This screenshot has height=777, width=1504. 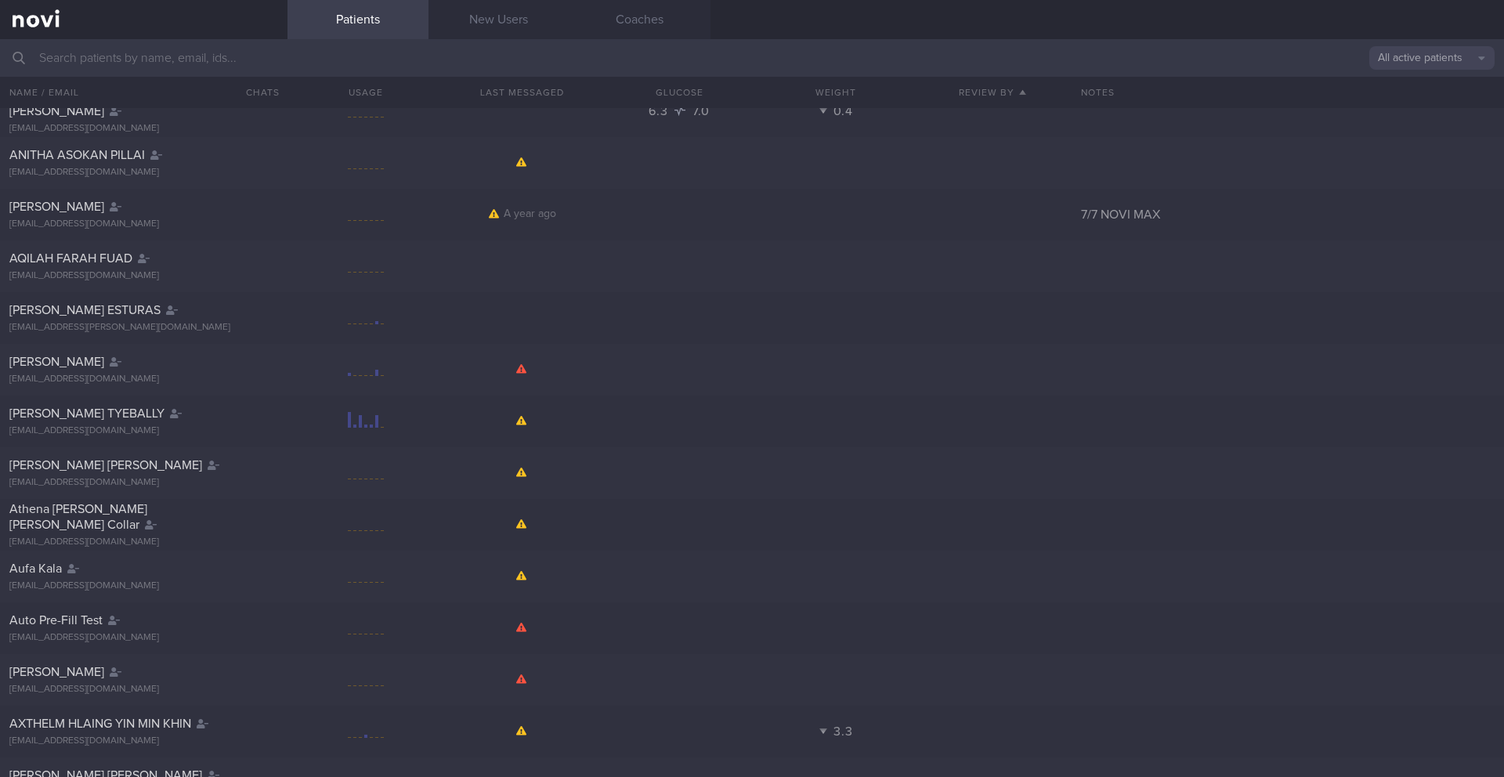 I want to click on div: 7/7 NOVI MAX, so click(x=1287, y=215).